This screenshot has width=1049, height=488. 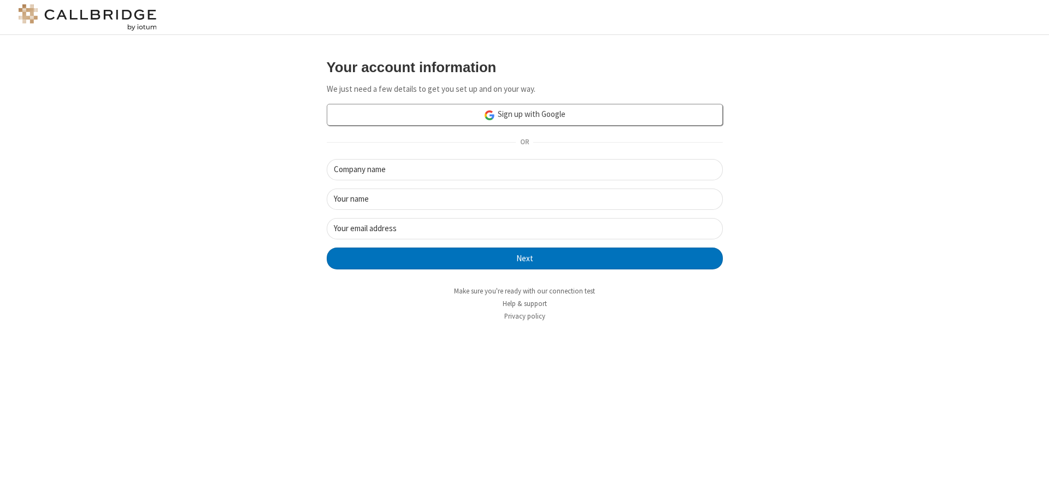 What do you see at coordinates (525, 115) in the screenshot?
I see `a: Sign up with Google` at bounding box center [525, 115].